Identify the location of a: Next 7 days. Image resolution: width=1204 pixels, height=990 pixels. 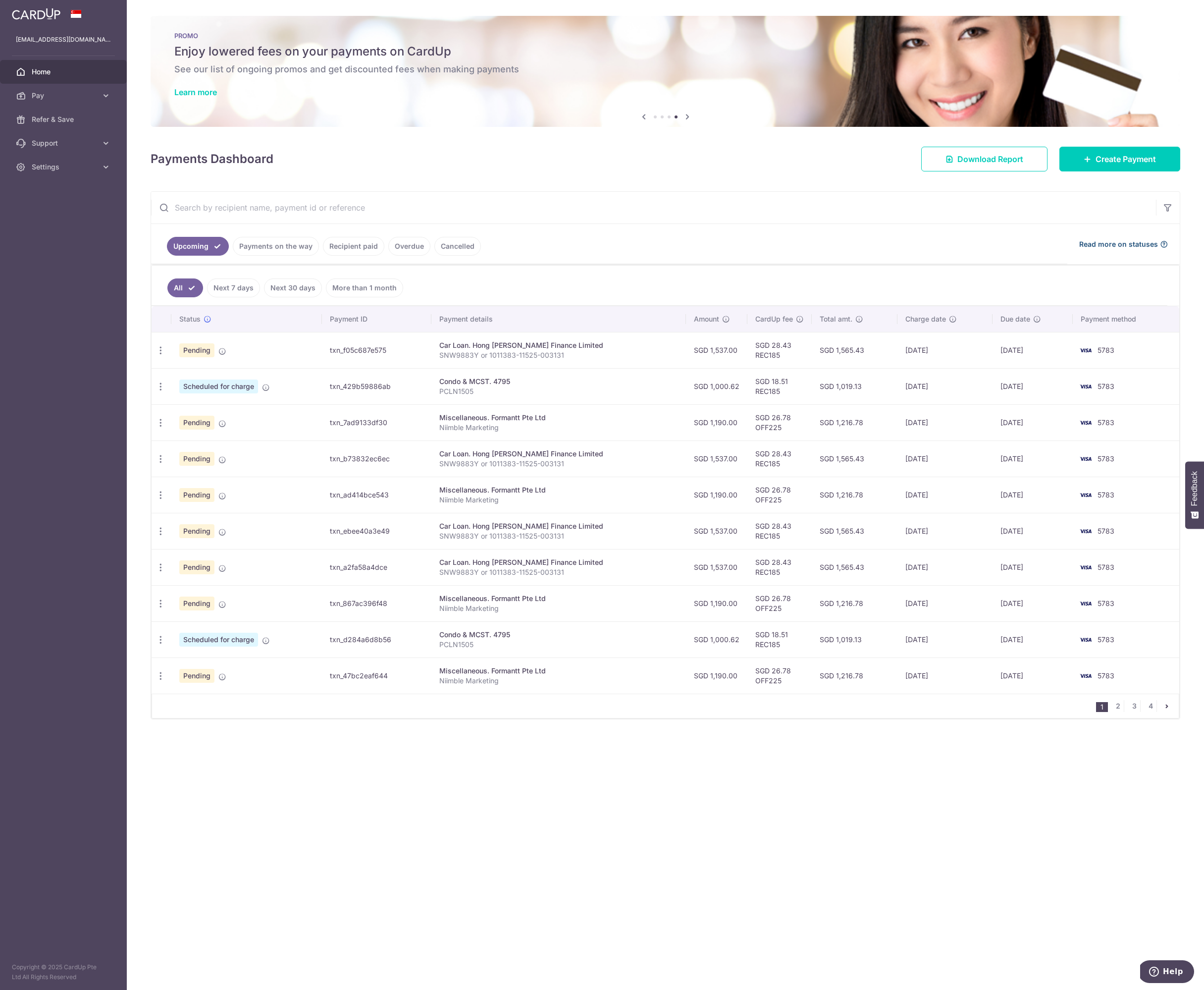
(233, 288).